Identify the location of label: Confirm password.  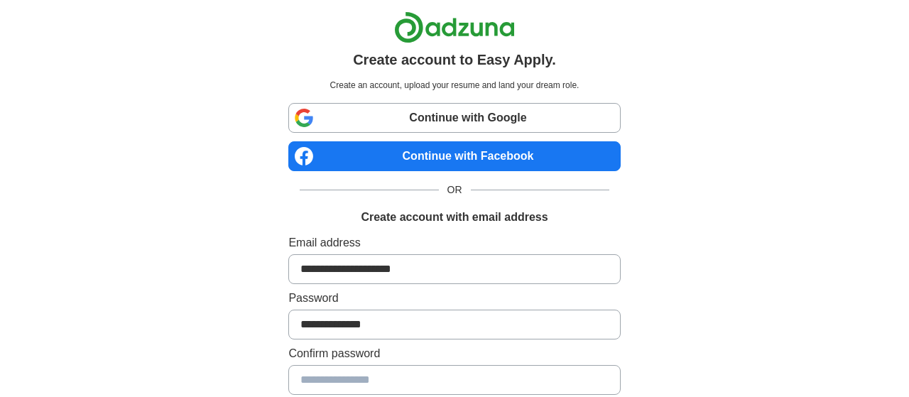
(454, 354).